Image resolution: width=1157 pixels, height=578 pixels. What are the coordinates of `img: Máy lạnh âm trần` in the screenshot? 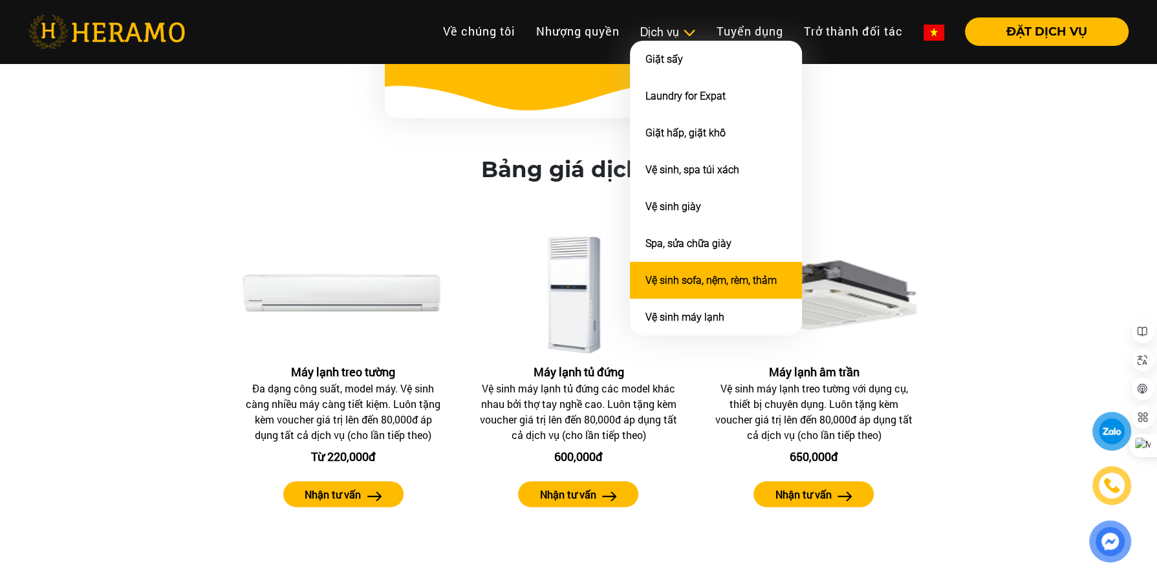 It's located at (814, 295).